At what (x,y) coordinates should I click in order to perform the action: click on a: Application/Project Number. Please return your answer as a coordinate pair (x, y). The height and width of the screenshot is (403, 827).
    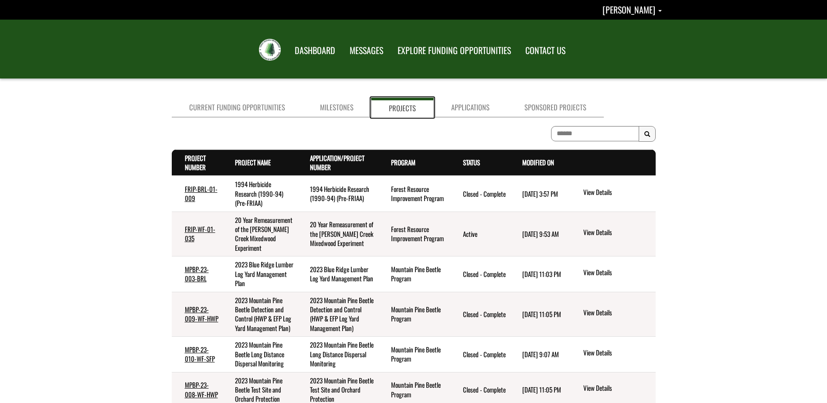
    Looking at the image, I should click on (337, 162).